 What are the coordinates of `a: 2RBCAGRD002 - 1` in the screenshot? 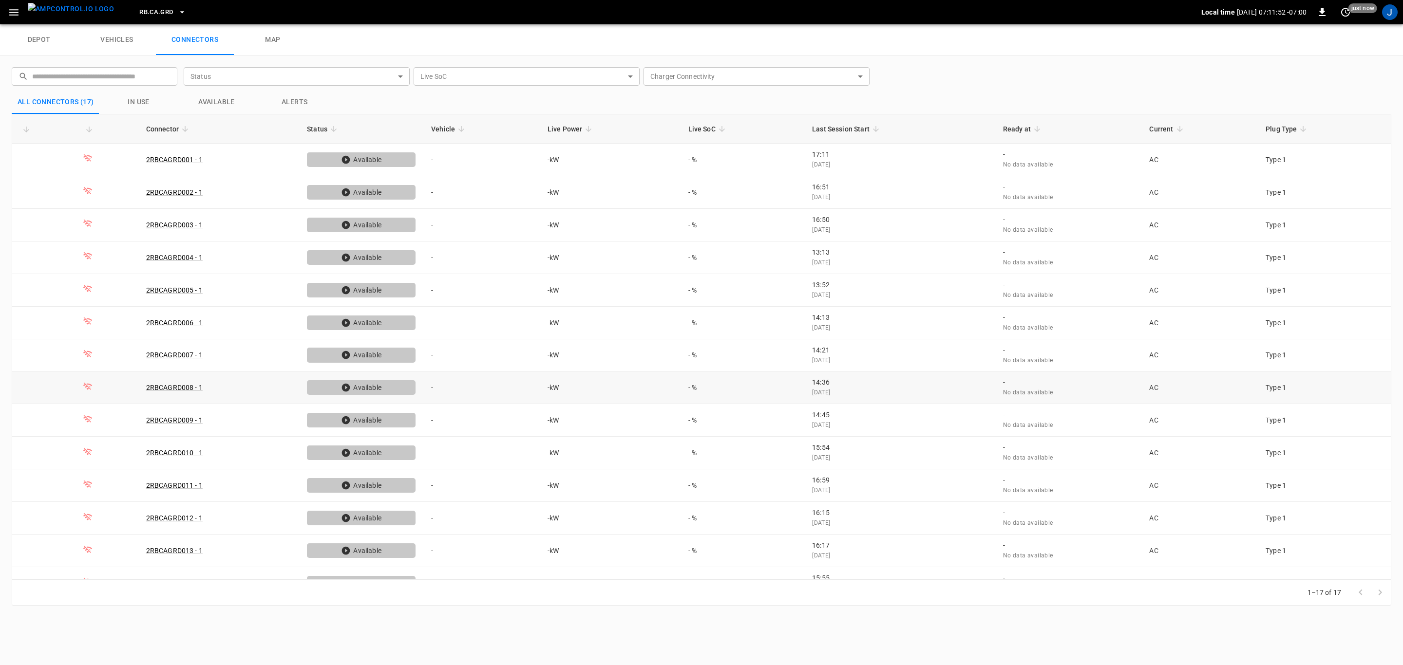 It's located at (174, 192).